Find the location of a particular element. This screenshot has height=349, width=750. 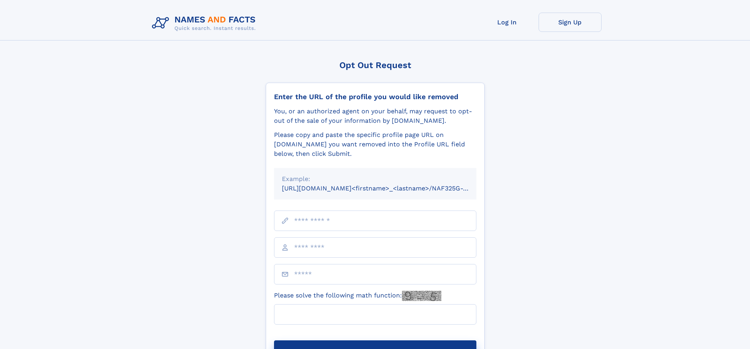

div: Opt Out Request is located at coordinates (375, 65).